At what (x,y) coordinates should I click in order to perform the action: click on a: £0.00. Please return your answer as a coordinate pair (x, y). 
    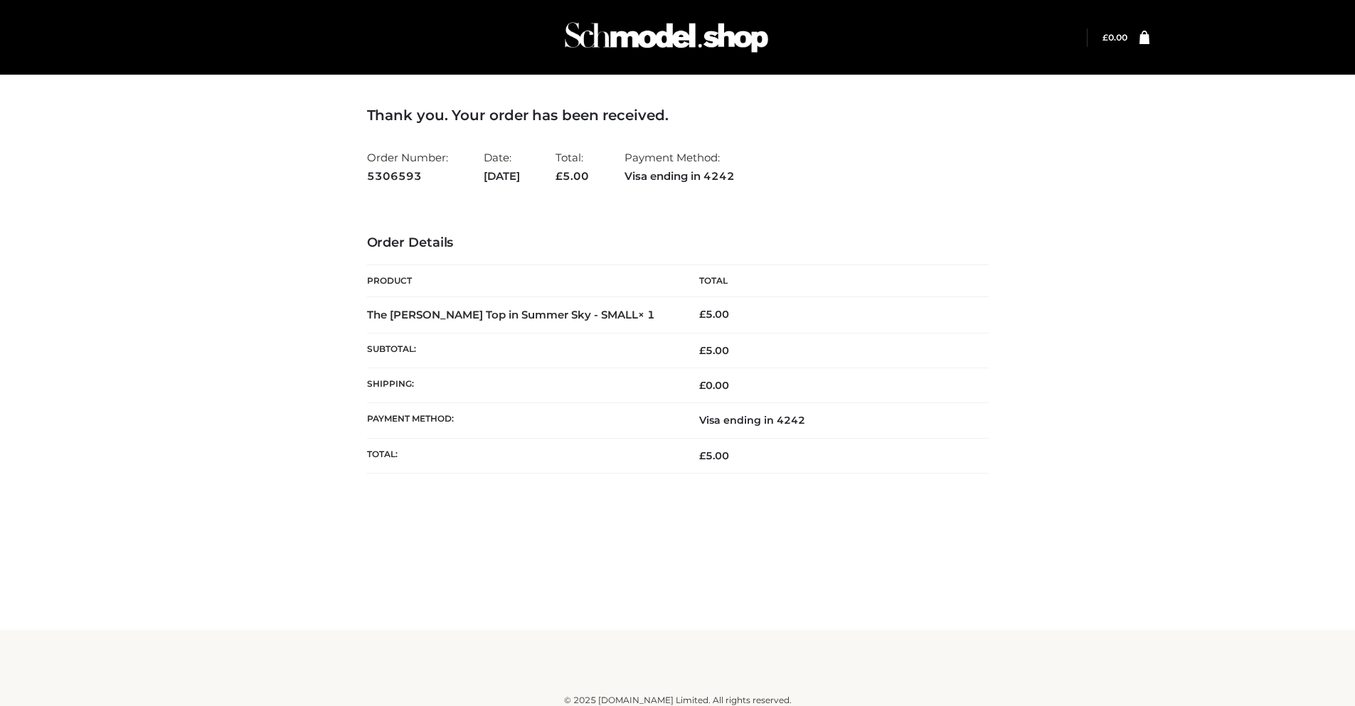
    Looking at the image, I should click on (1114, 37).